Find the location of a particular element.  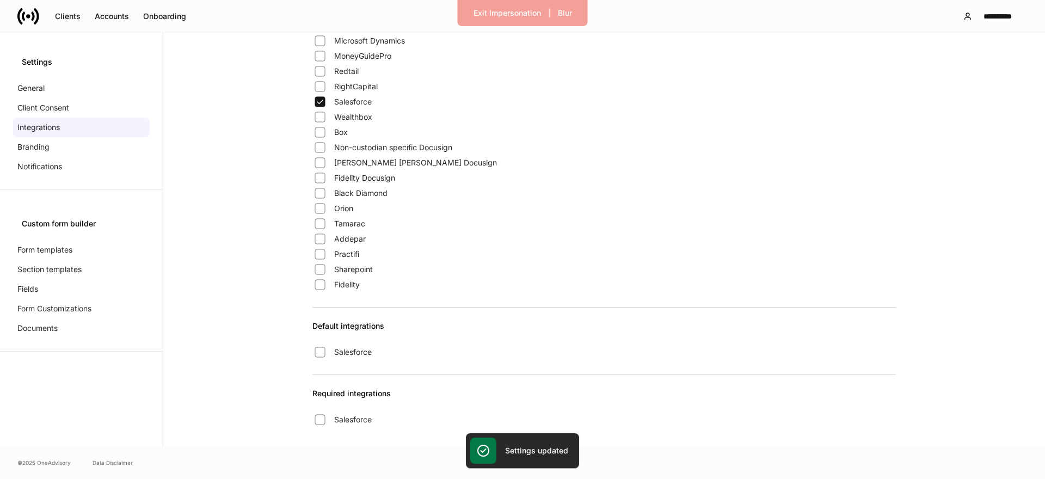

div: Custom form builder is located at coordinates (81, 224).